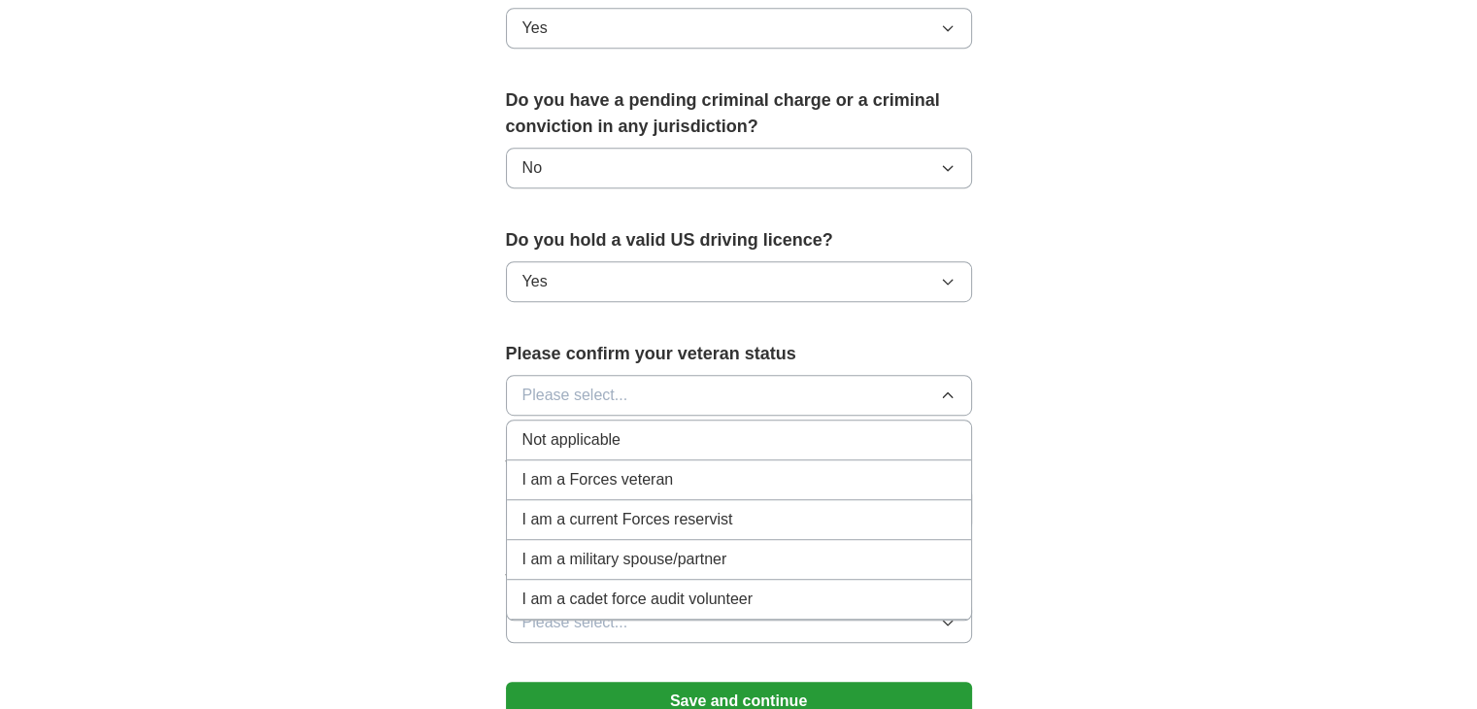  I want to click on span: No, so click(532, 168).